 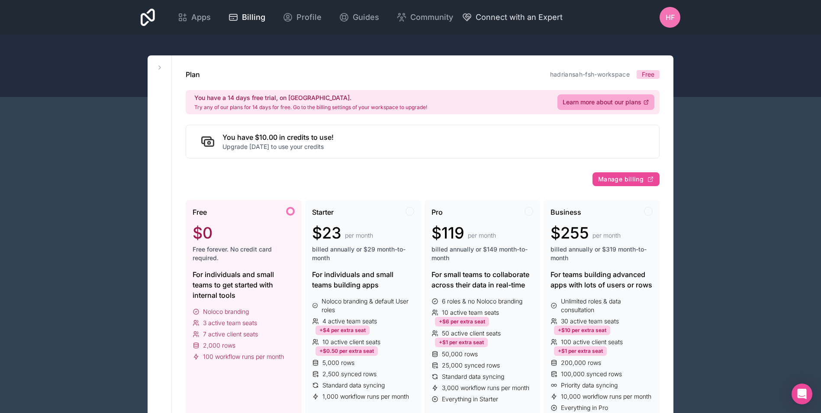 I want to click on div: +$4 per extra seat, so click(x=342, y=330).